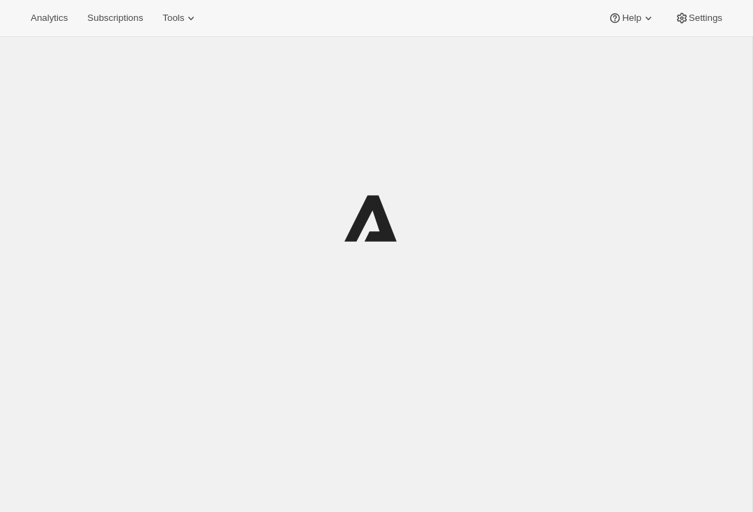 The height and width of the screenshot is (512, 753). Describe the element at coordinates (49, 18) in the screenshot. I see `button: Analytics` at that location.